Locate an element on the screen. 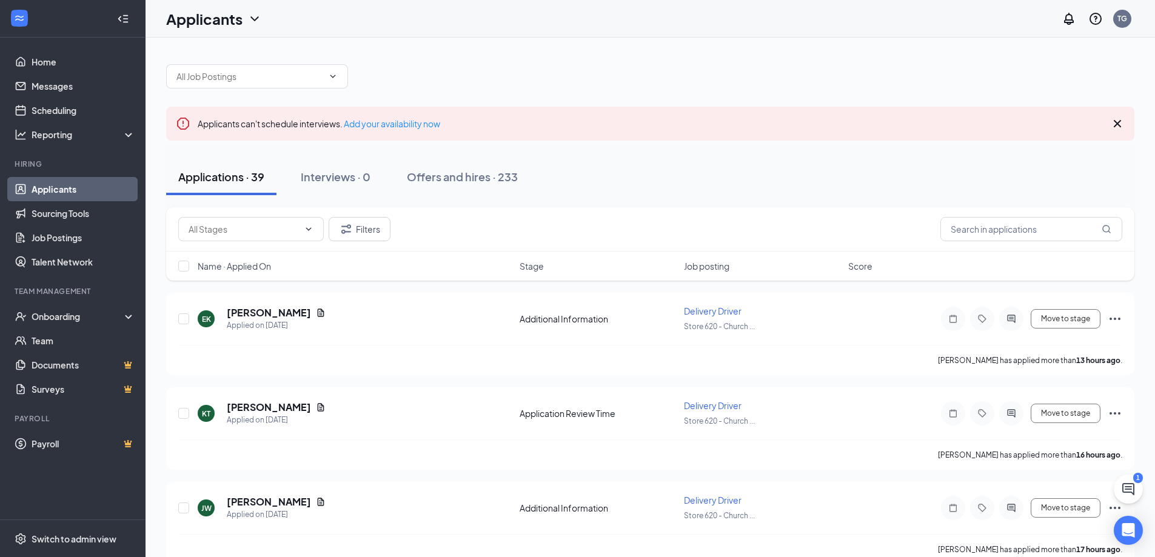  span: Name · Applied On is located at coordinates (234, 266).